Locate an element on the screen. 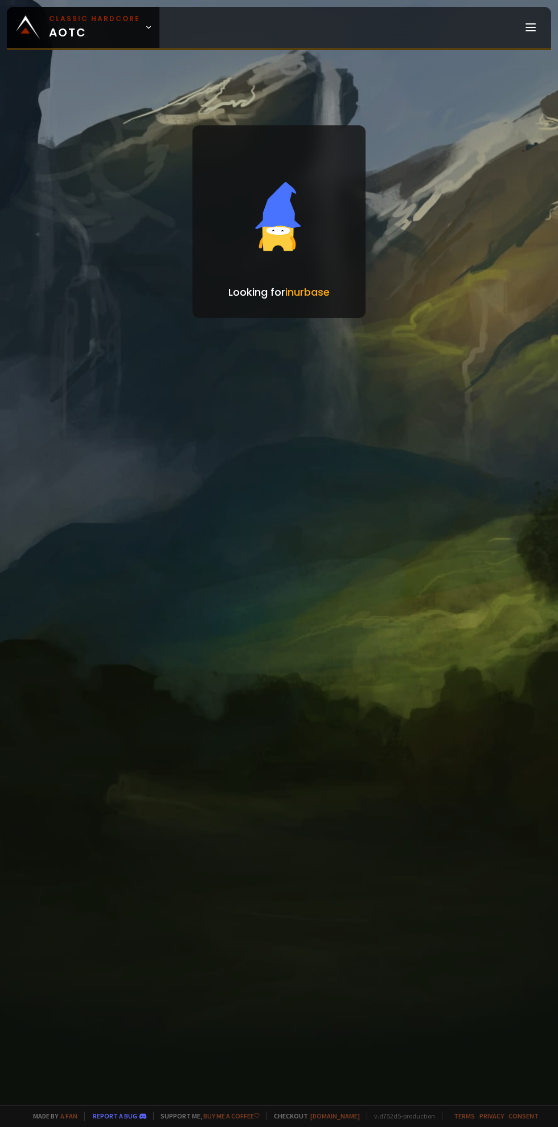 The image size is (558, 1127). span: v. d752d5 - production is located at coordinates (401, 1116).